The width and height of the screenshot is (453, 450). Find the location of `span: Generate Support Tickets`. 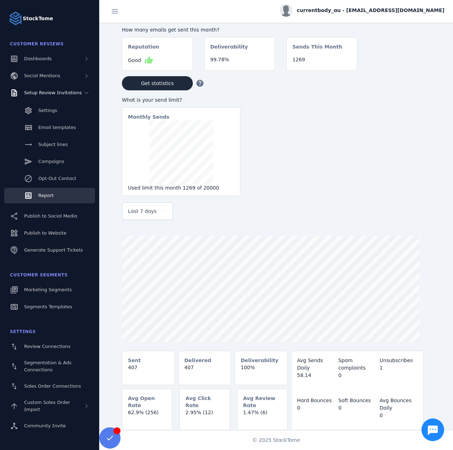

span: Generate Support Tickets is located at coordinates (54, 250).